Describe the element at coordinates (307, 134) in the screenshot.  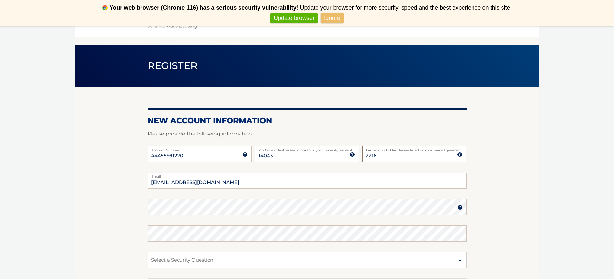
I see `p: Please provide the following information.` at that location.